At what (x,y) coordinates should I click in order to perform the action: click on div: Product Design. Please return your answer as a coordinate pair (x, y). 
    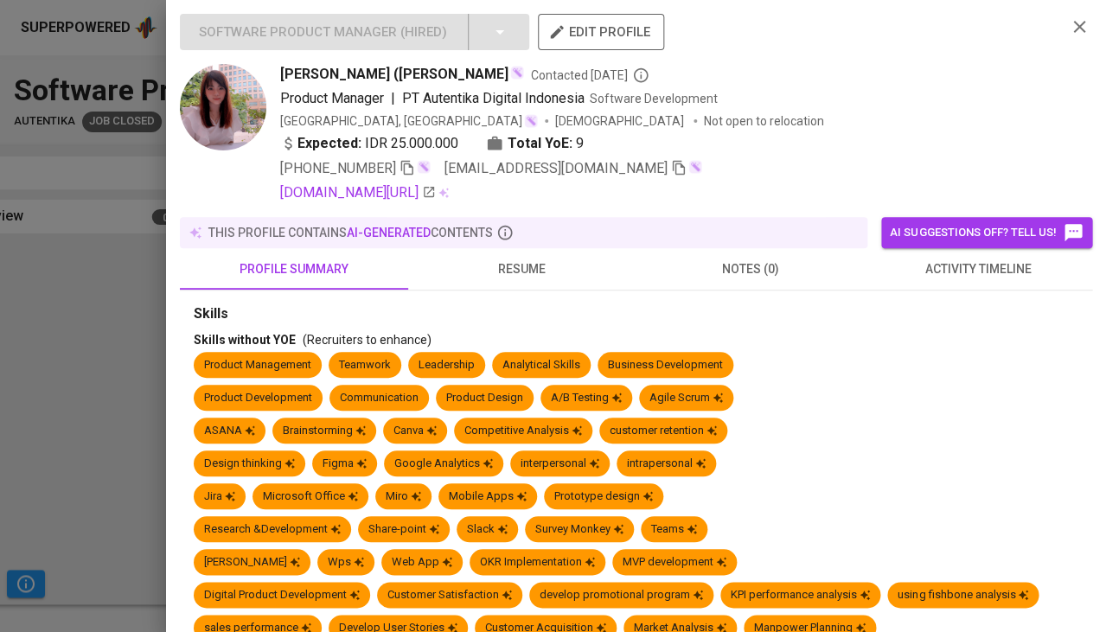
    Looking at the image, I should click on (484, 398).